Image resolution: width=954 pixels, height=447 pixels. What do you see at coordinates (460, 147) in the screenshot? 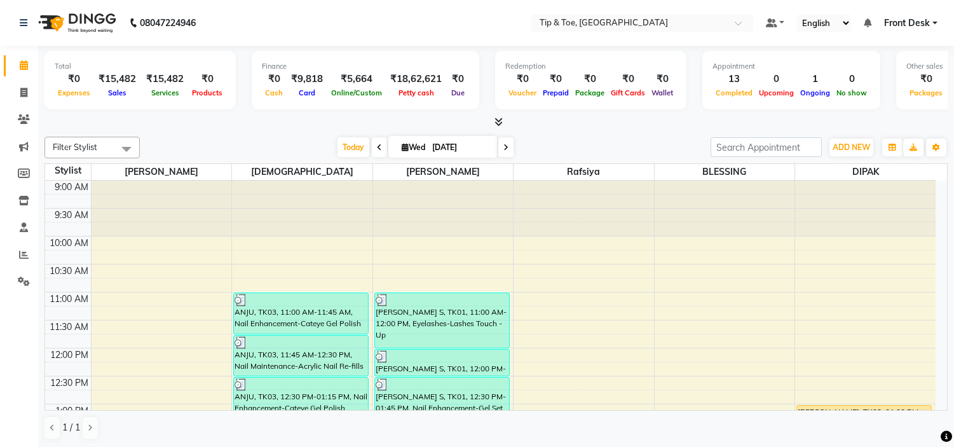
I see `input: 2025-09-03` at bounding box center [460, 147].